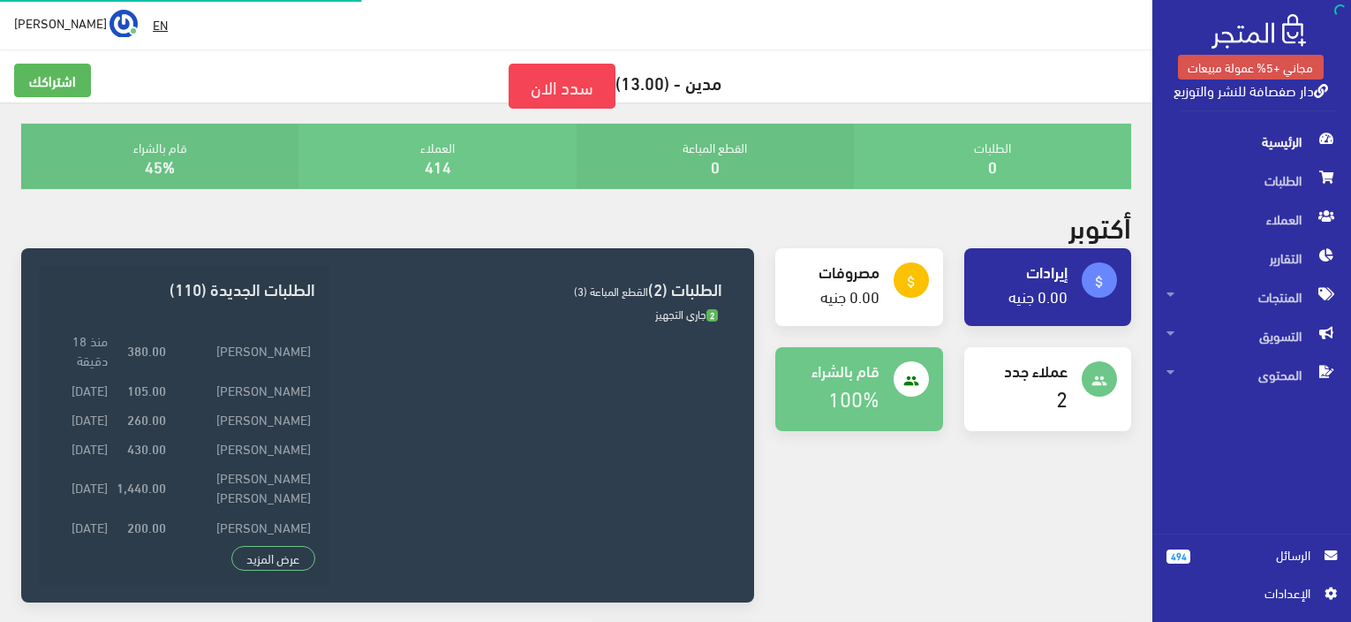 This screenshot has height=622, width=1351. I want to click on span: القطع المباعة (3), so click(611, 291).